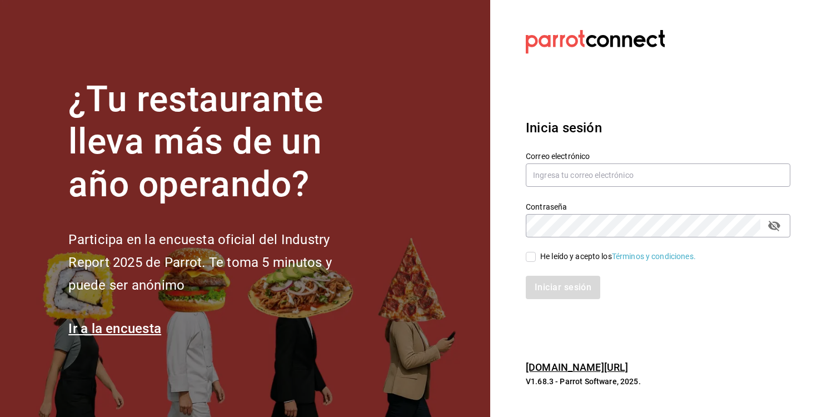 The width and height of the screenshot is (817, 417). What do you see at coordinates (618, 256) in the screenshot?
I see `div: He leído y acepto los` at bounding box center [618, 256].